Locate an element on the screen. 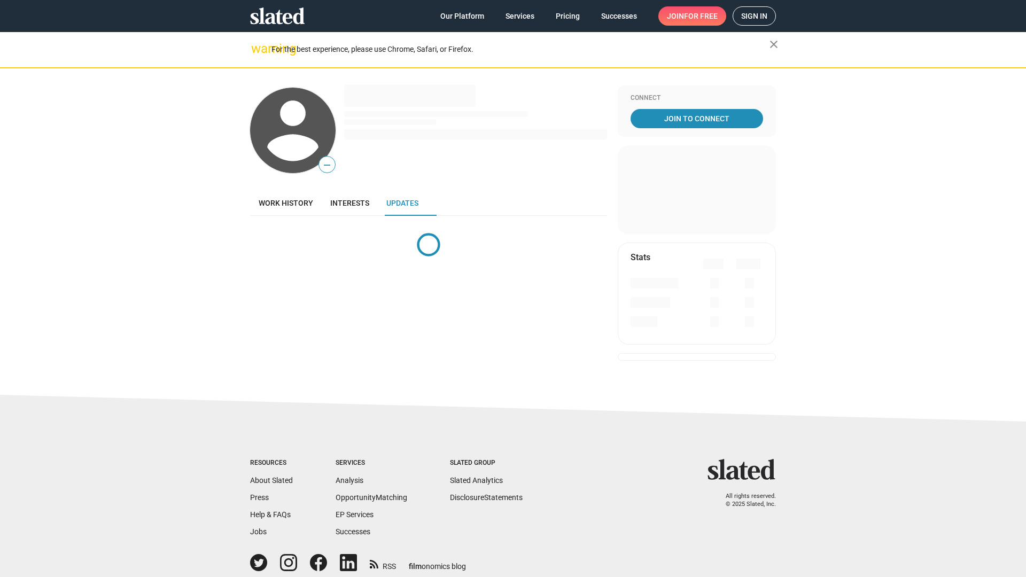 Image resolution: width=1026 pixels, height=577 pixels. a: Our Platform is located at coordinates (462, 16).